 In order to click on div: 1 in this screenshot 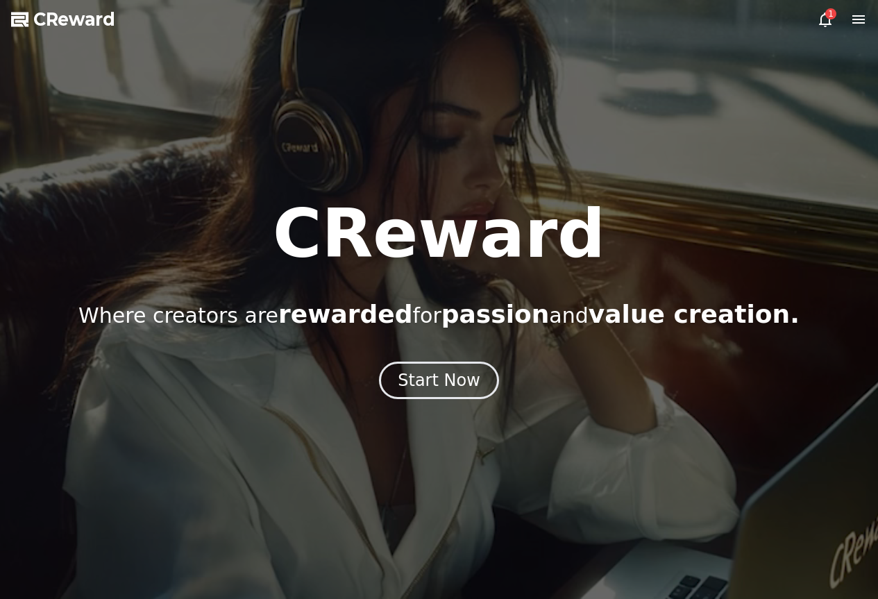, I will do `click(831, 14)`.